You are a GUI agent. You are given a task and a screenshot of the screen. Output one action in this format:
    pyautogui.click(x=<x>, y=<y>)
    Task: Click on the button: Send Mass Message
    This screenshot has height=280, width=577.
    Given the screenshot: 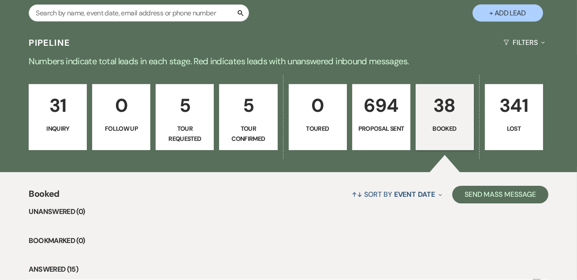 What is the action you would take?
    pyautogui.click(x=500, y=195)
    